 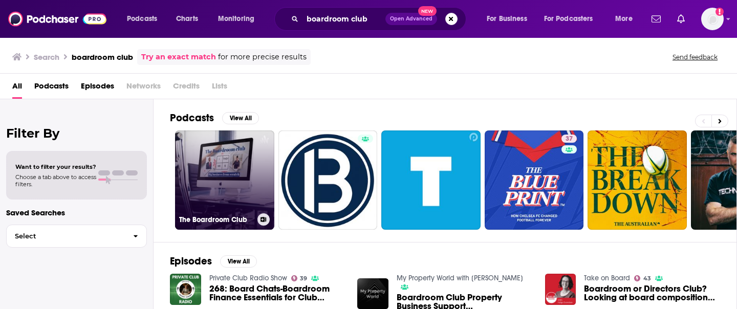 What do you see at coordinates (97, 88) in the screenshot?
I see `span: Episodes` at bounding box center [97, 88].